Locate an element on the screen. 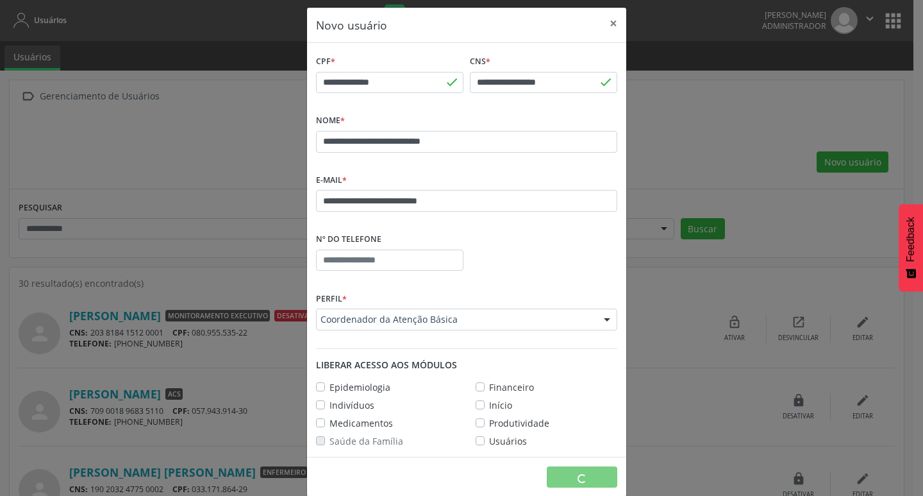 Image resolution: width=923 pixels, height=496 pixels. span: Coordenador da Atenção Básica is located at coordinates (456, 319).